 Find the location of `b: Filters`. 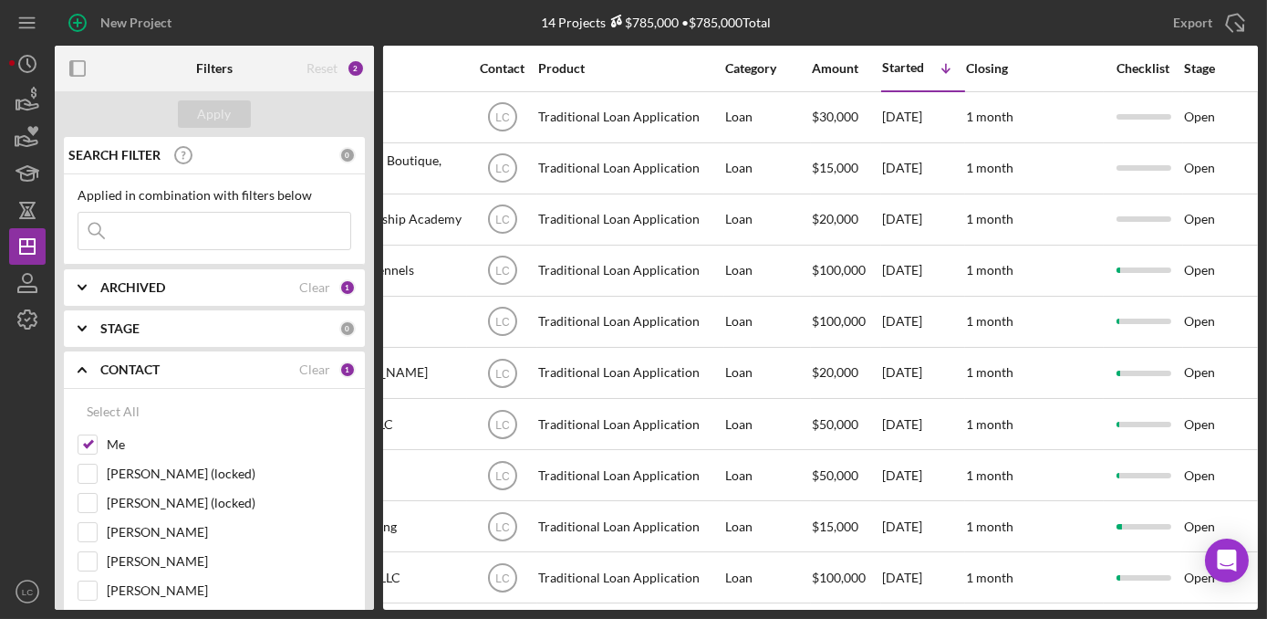

b: Filters is located at coordinates (214, 68).